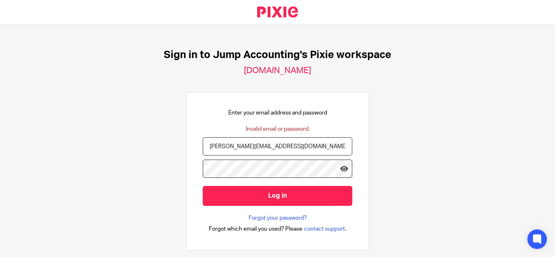  Describe the element at coordinates (278, 146) in the screenshot. I see `input: name@example.com` at that location.